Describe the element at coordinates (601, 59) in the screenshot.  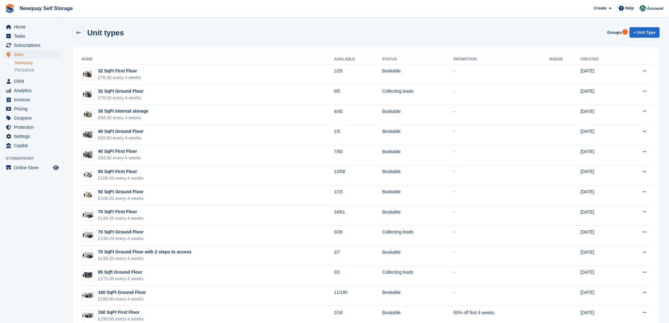
I see `th: Created` at that location.